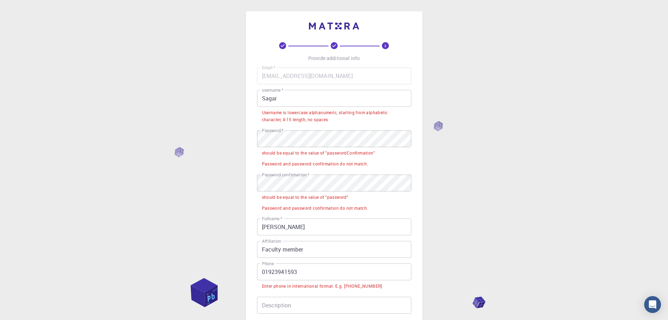 The width and height of the screenshot is (668, 320). Describe the element at coordinates (334, 58) in the screenshot. I see `p: Provide additional info` at that location.